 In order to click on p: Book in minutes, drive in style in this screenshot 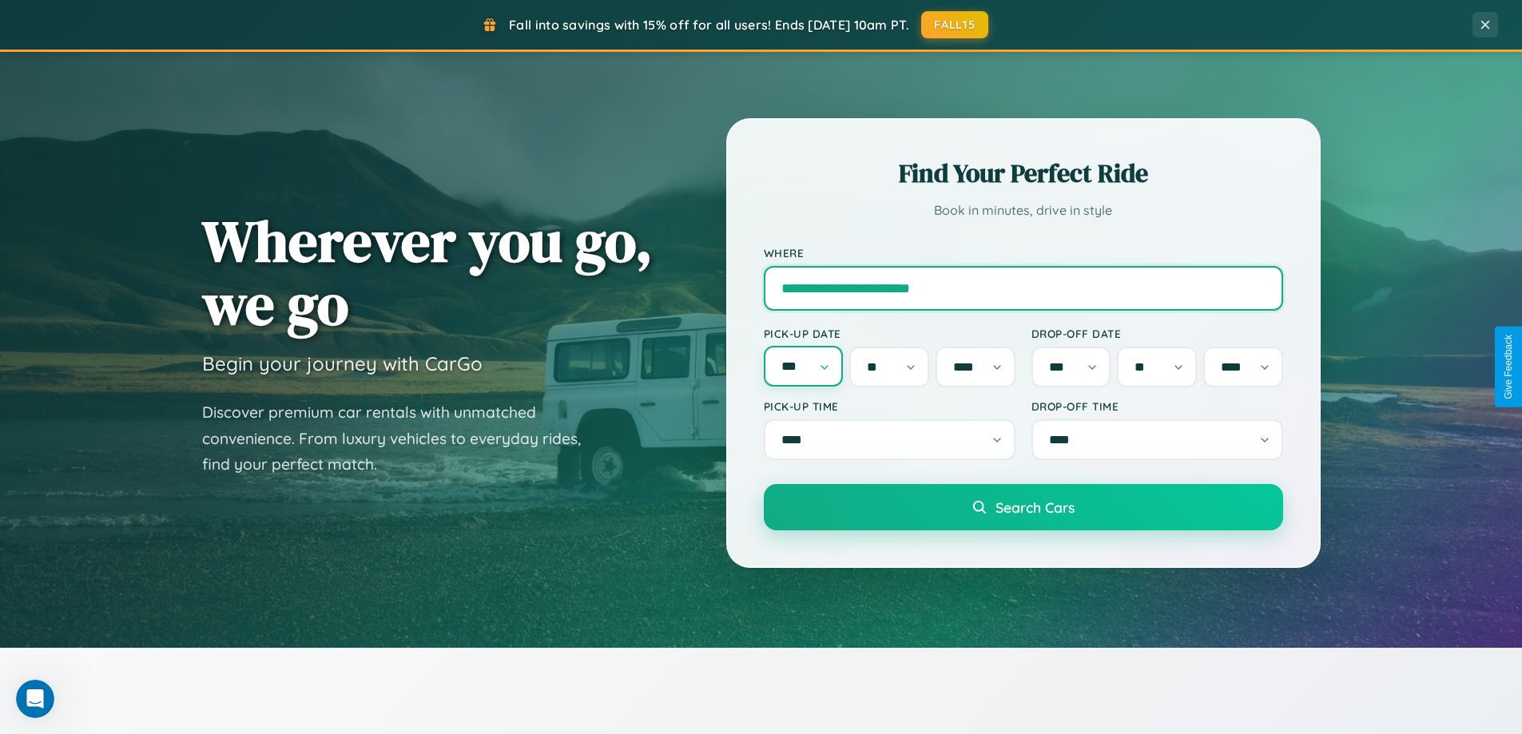, I will do `click(1023, 210)`.